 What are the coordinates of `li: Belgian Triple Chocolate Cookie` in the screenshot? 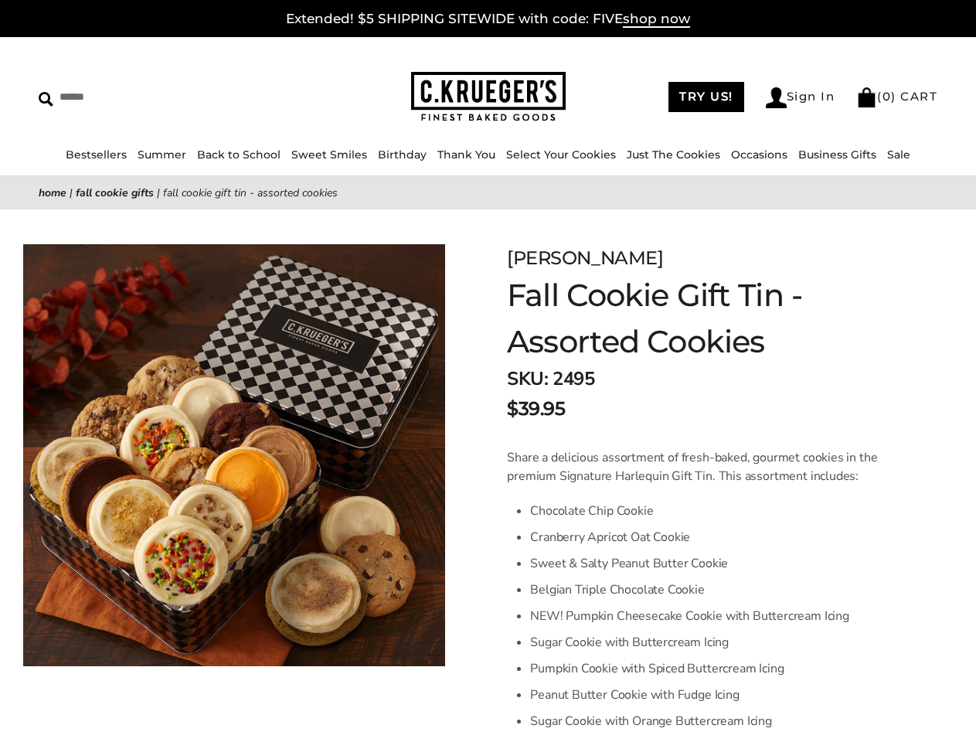 It's located at (714, 590).